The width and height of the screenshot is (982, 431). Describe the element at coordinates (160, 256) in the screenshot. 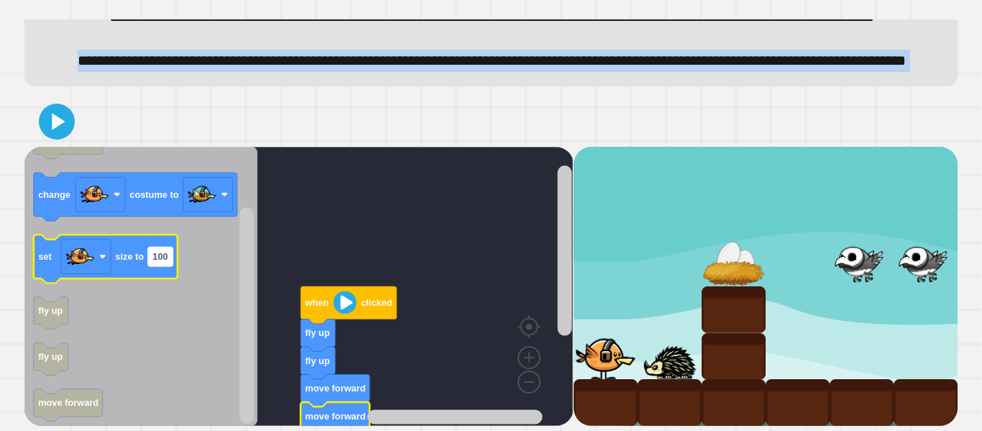

I see `text: 100` at that location.